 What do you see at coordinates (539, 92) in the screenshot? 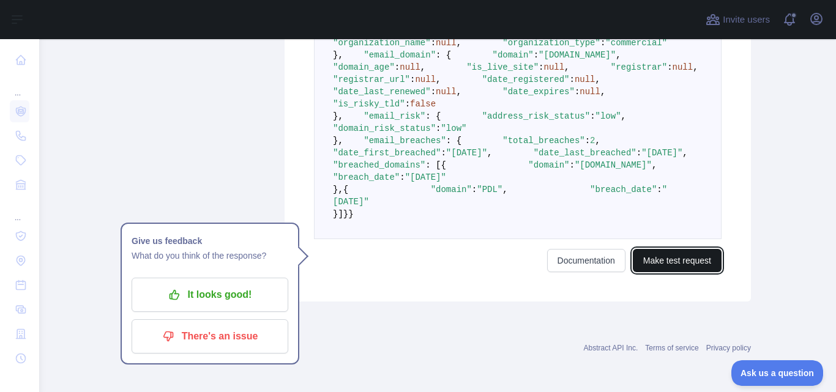
I see `span: "date_expires"` at bounding box center [539, 92].